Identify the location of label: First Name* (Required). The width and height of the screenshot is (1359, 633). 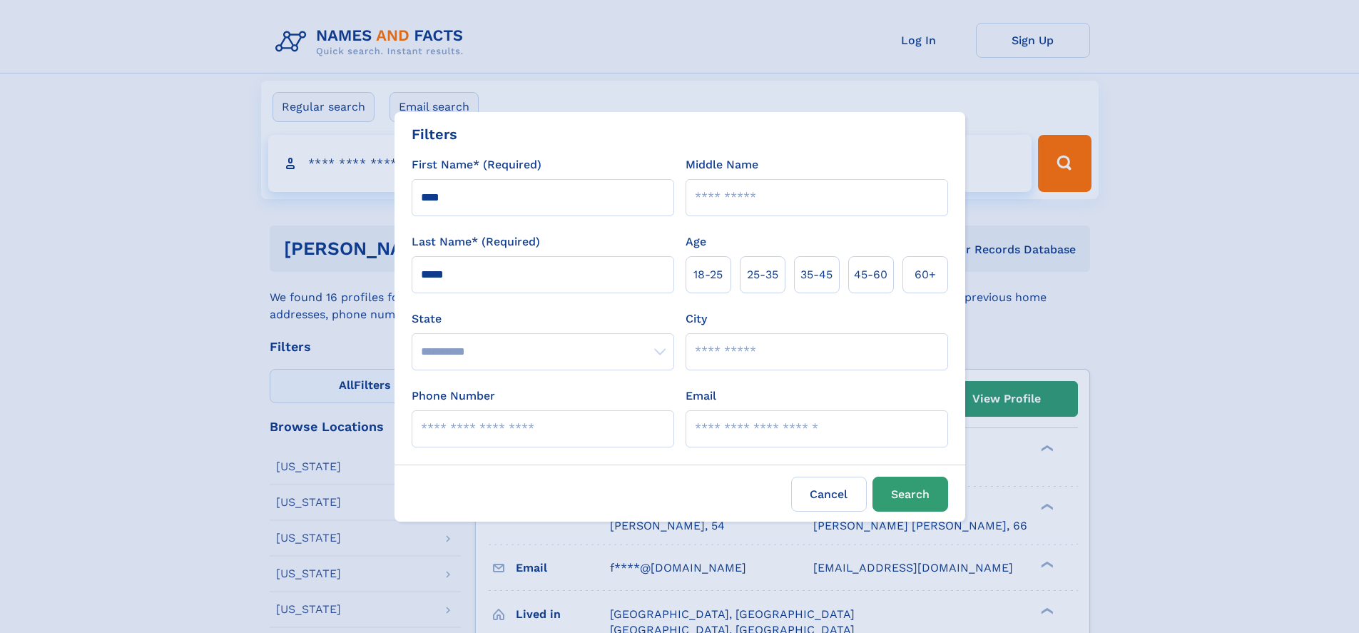
(477, 165).